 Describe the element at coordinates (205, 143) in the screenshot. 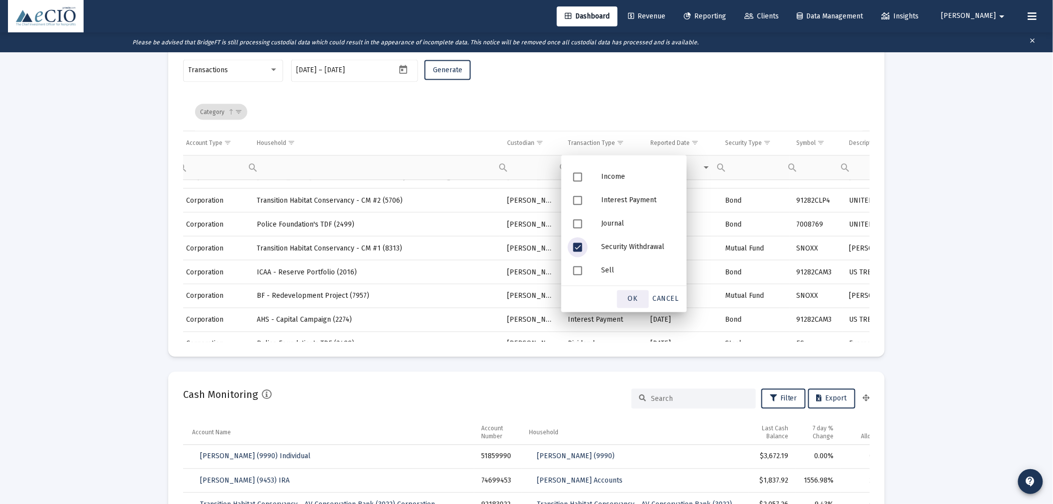

I see `div: Account Type` at that location.